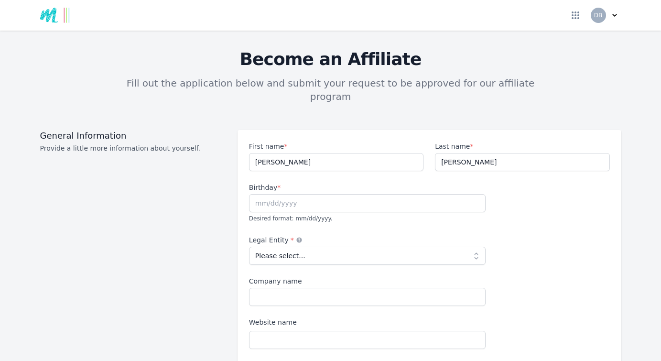 The width and height of the screenshot is (661, 361). I want to click on label: First name, so click(336, 146).